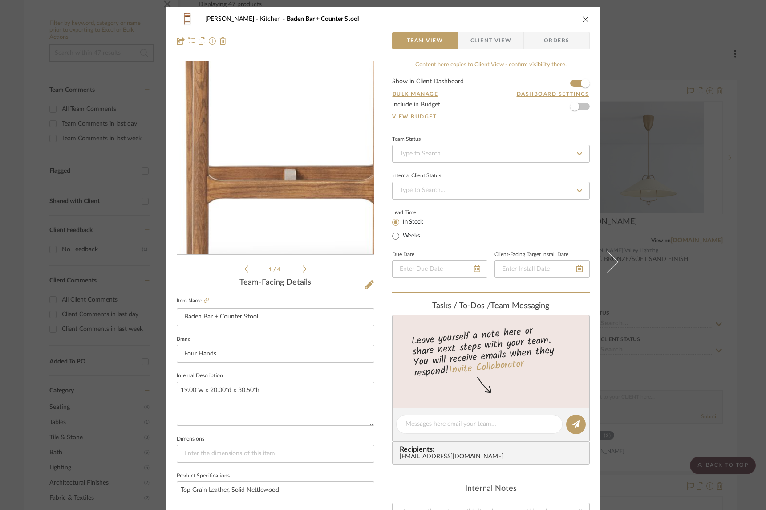  What do you see at coordinates (410, 236) in the screenshot?
I see `label: Weeks` at bounding box center [410, 236].